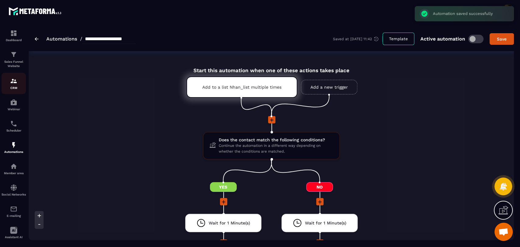  Describe the element at coordinates (271, 67) in the screenshot. I see `div: Start this automation when one of these actions takes place` at that location.